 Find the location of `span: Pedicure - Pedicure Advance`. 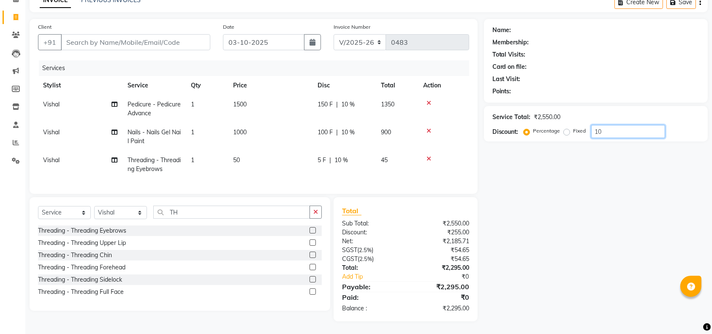

span: Pedicure - Pedicure Advance is located at coordinates (154, 108).